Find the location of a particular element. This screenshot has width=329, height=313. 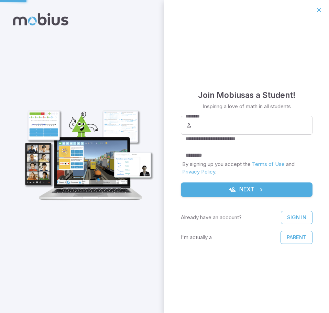

p: Already have an account? is located at coordinates (211, 217).